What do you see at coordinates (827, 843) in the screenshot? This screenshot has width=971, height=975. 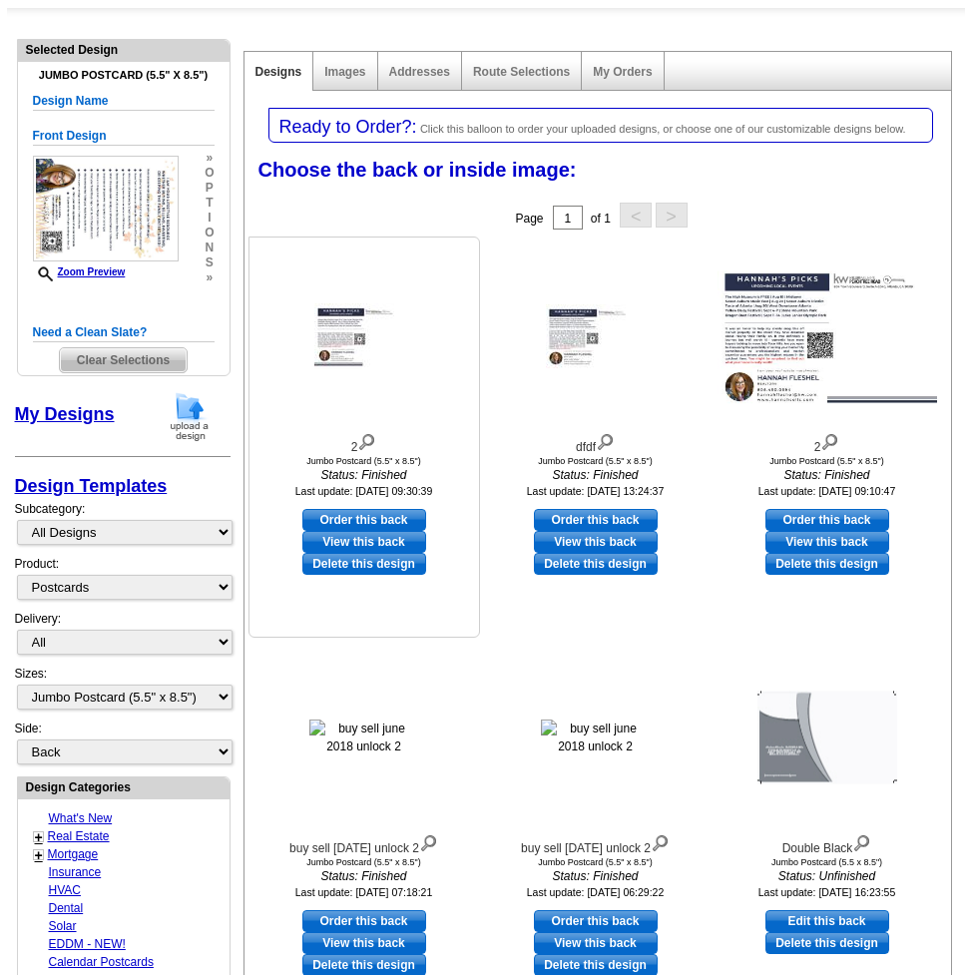 I see `div: Double Black` at bounding box center [827, 843].